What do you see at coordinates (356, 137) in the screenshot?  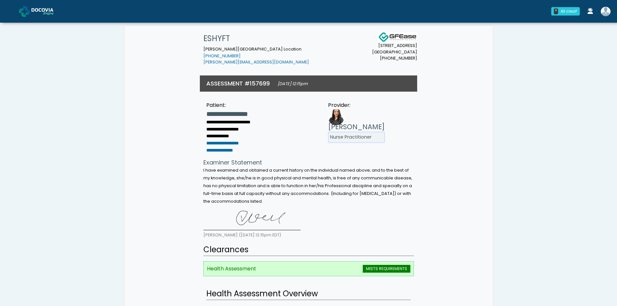 I see `li: Nurse Practitioner` at bounding box center [356, 137].